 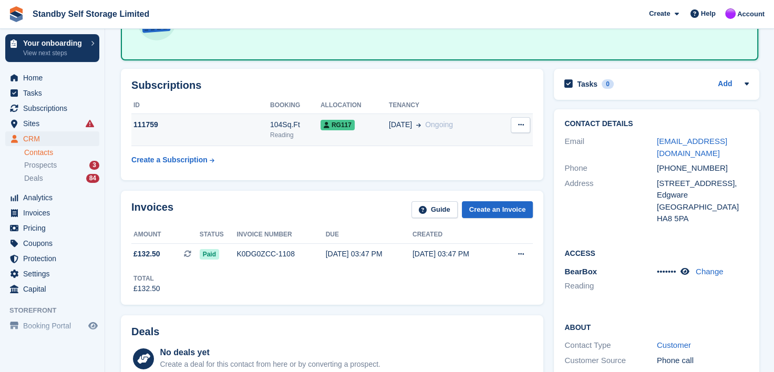 What do you see at coordinates (94, 165) in the screenshot?
I see `div: 3` at bounding box center [94, 165].